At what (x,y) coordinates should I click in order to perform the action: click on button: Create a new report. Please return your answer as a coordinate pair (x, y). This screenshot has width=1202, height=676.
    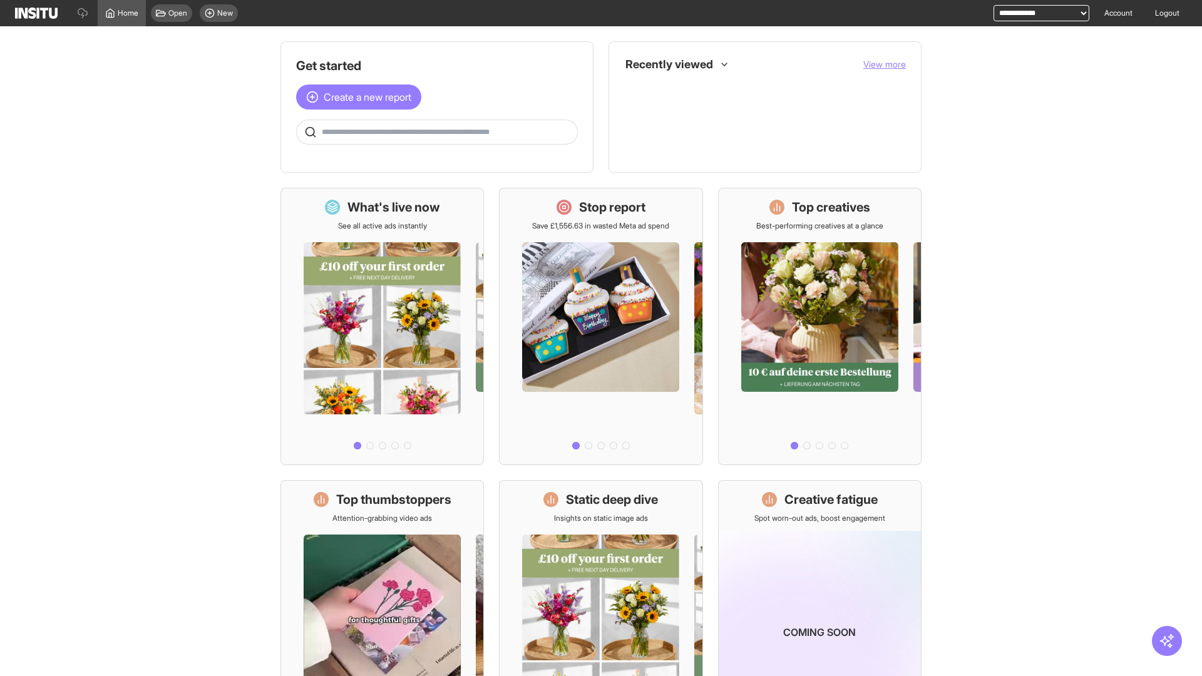
    Looking at the image, I should click on (359, 97).